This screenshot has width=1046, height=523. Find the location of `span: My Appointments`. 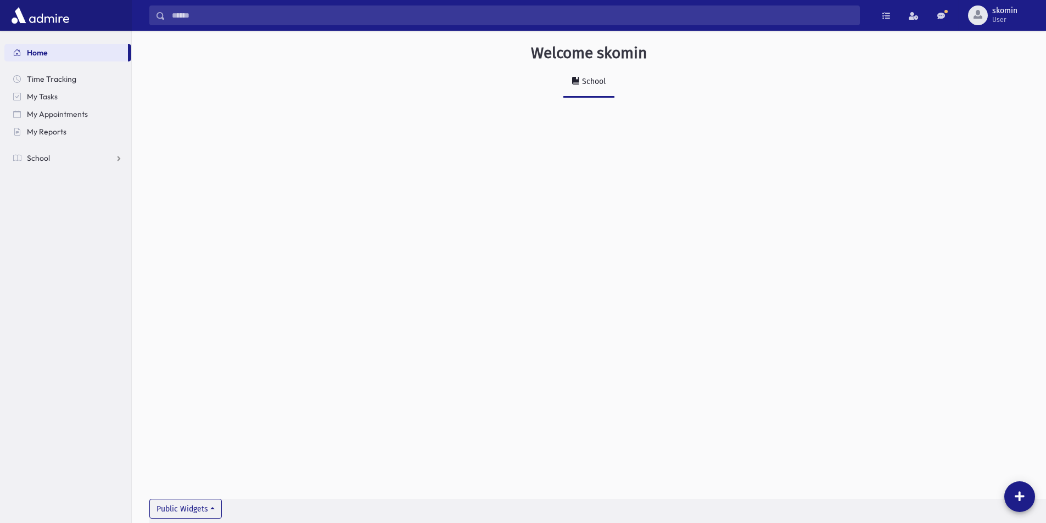

span: My Appointments is located at coordinates (57, 114).